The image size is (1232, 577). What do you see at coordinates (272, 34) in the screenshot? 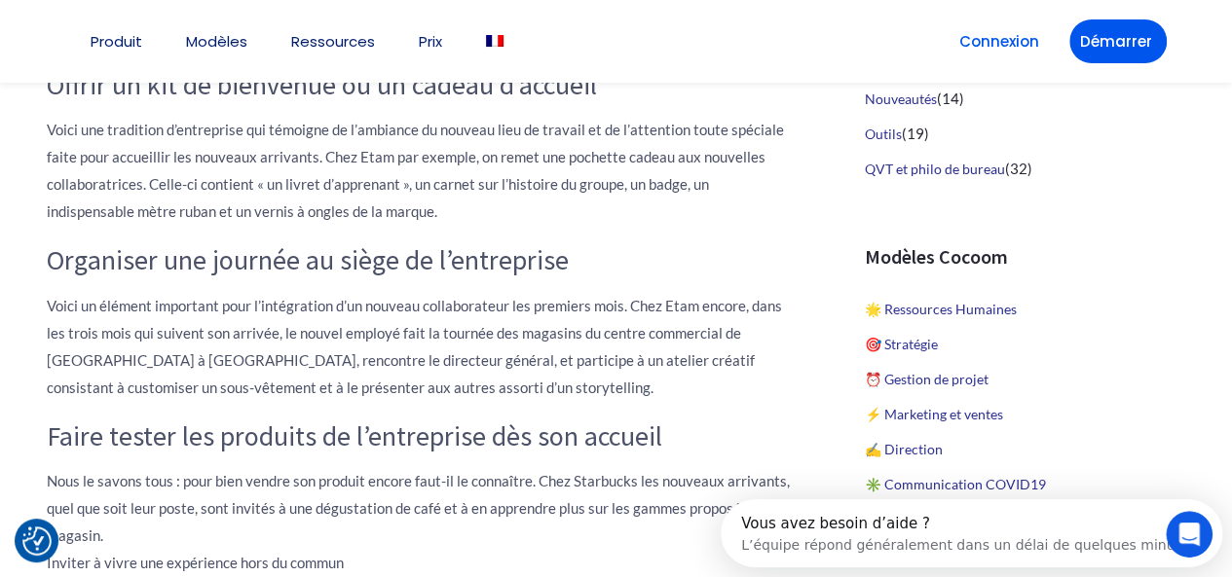
I see `div: Ouvrir le Messenger Intercom` at bounding box center [272, 34].